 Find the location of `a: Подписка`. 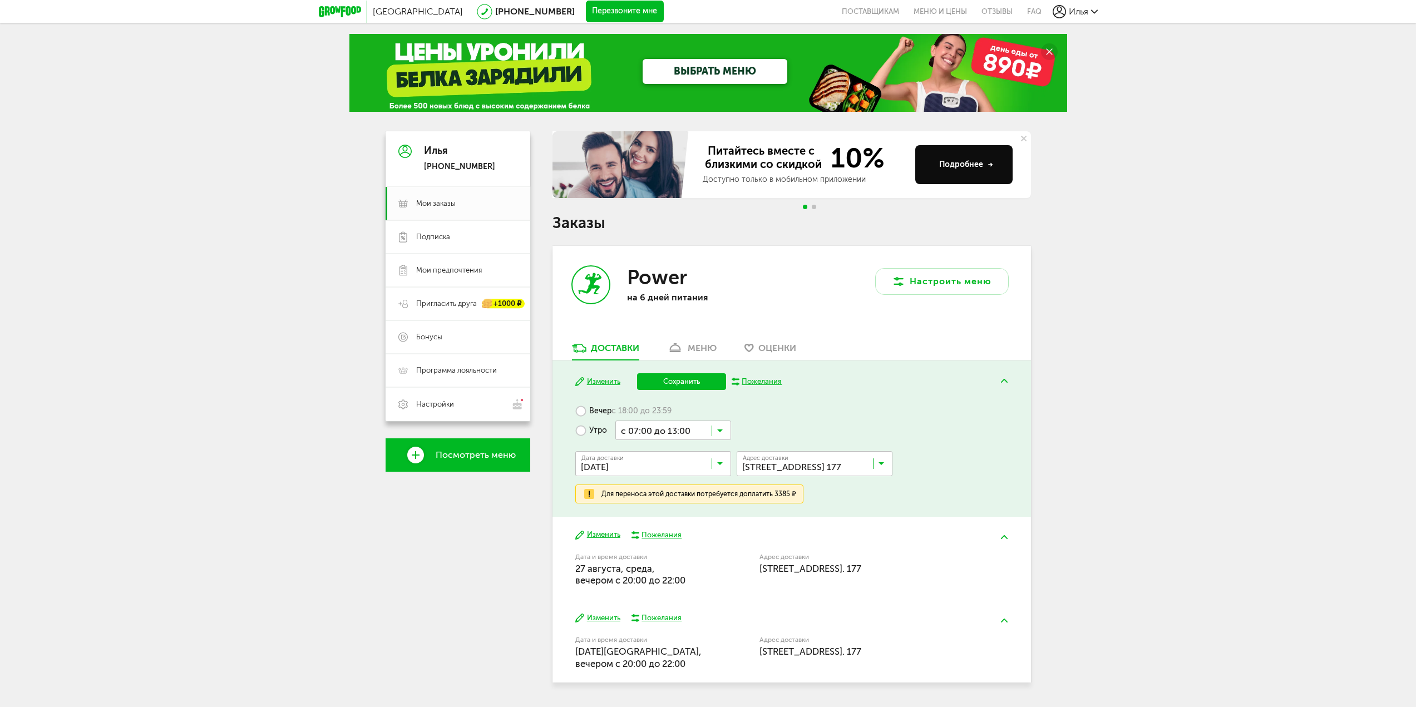

a: Подписка is located at coordinates (458, 237).